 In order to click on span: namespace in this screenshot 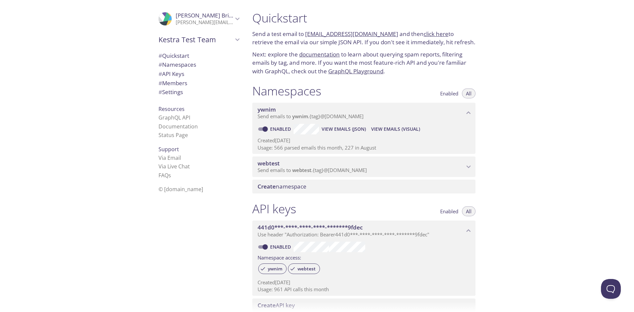, I will do `click(282, 186)`.